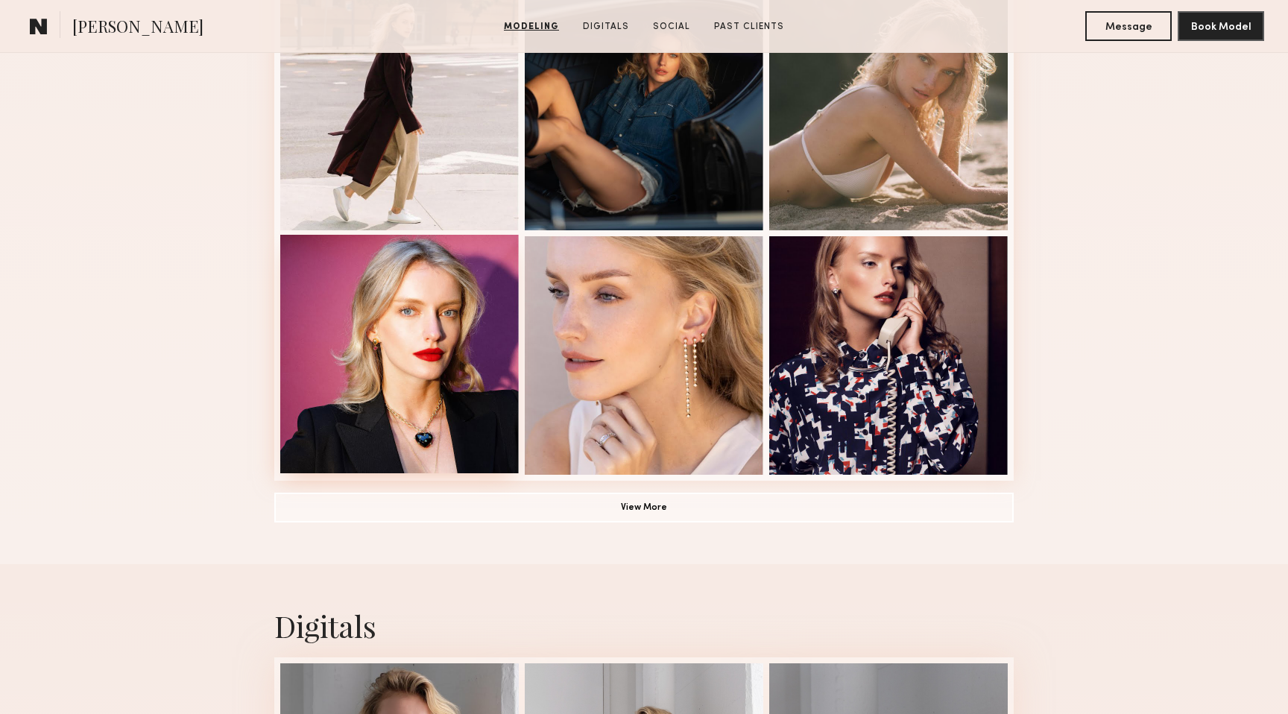 The image size is (1288, 714). I want to click on button: Book Model, so click(1221, 26).